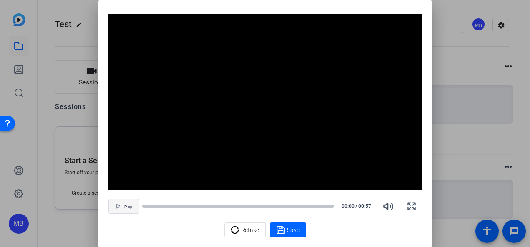 The image size is (530, 247). What do you see at coordinates (245, 230) in the screenshot?
I see `button: Retake` at bounding box center [245, 230].